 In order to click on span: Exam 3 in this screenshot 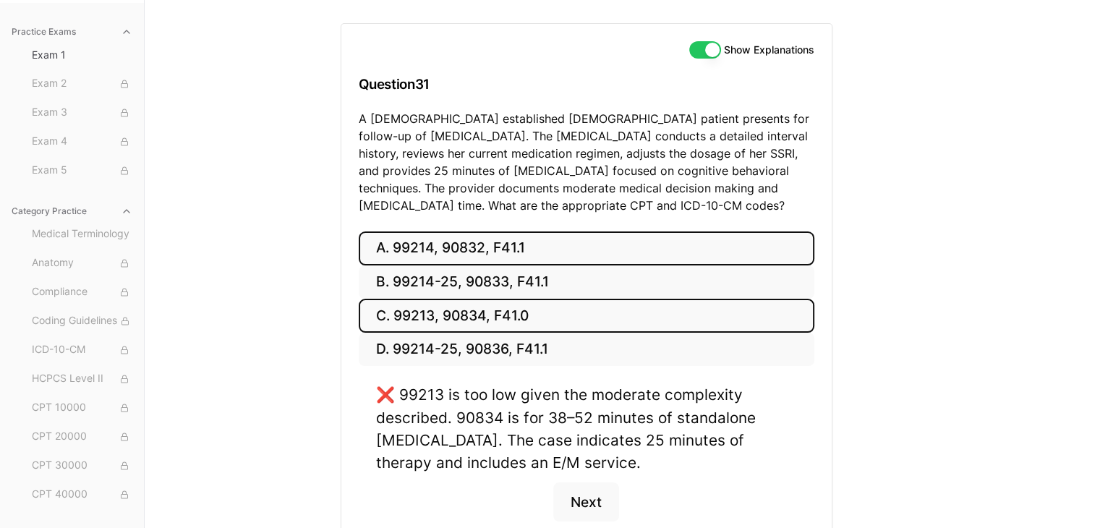, I will do `click(82, 113)`.